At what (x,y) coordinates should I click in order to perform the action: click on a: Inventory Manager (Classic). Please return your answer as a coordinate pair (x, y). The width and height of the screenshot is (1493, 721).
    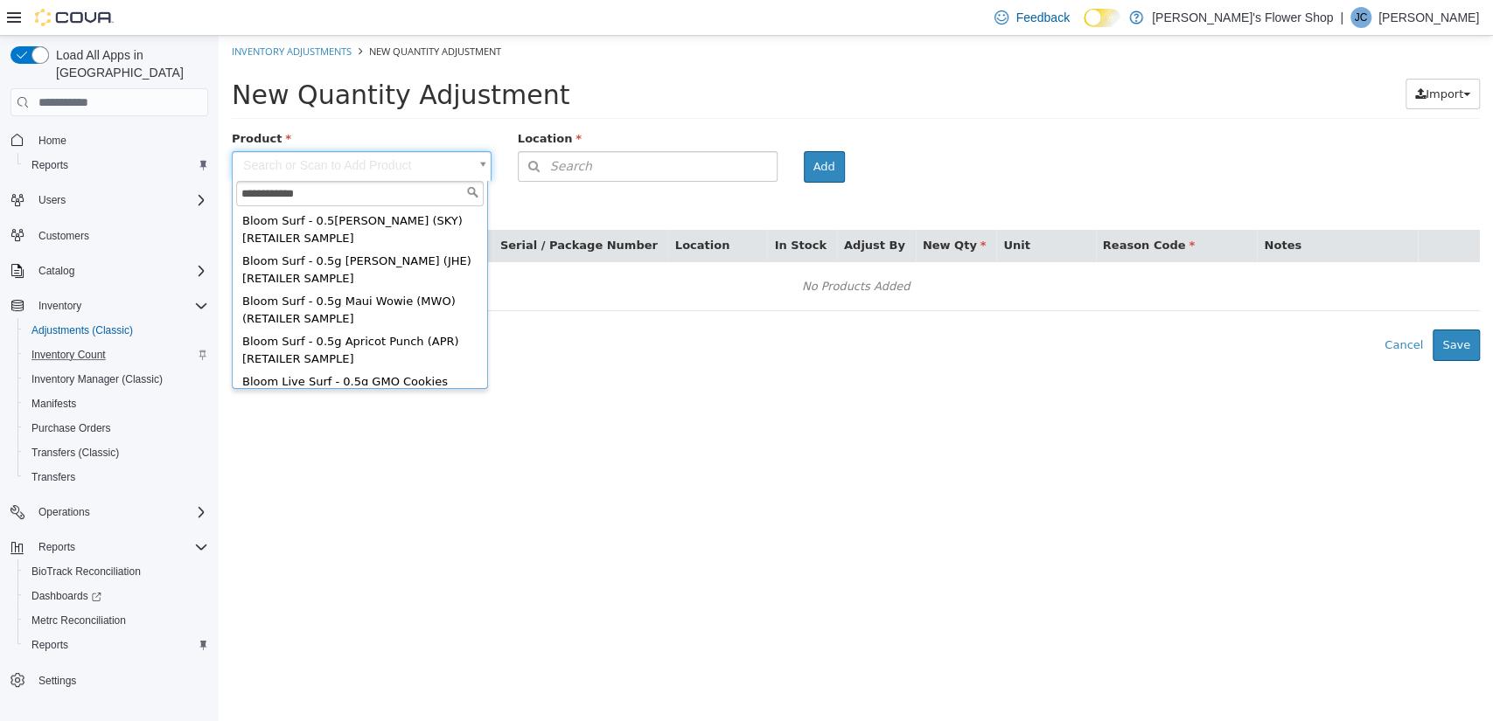
    Looking at the image, I should click on (97, 380).